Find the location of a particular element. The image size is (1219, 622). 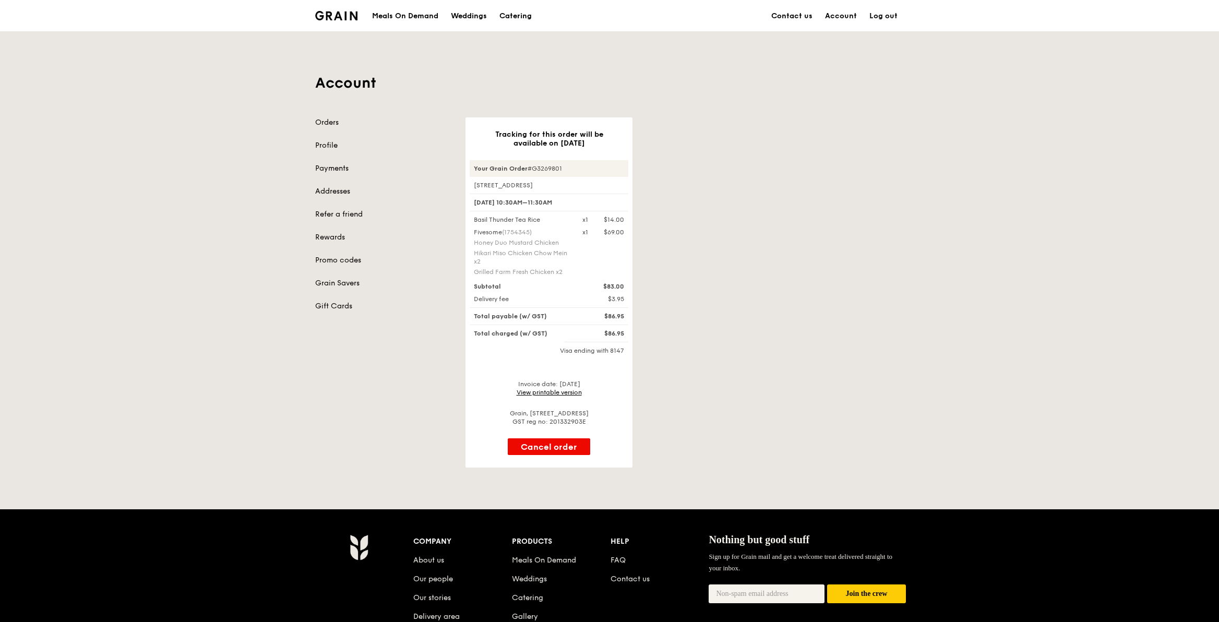

div: $3.95 is located at coordinates (603, 299).